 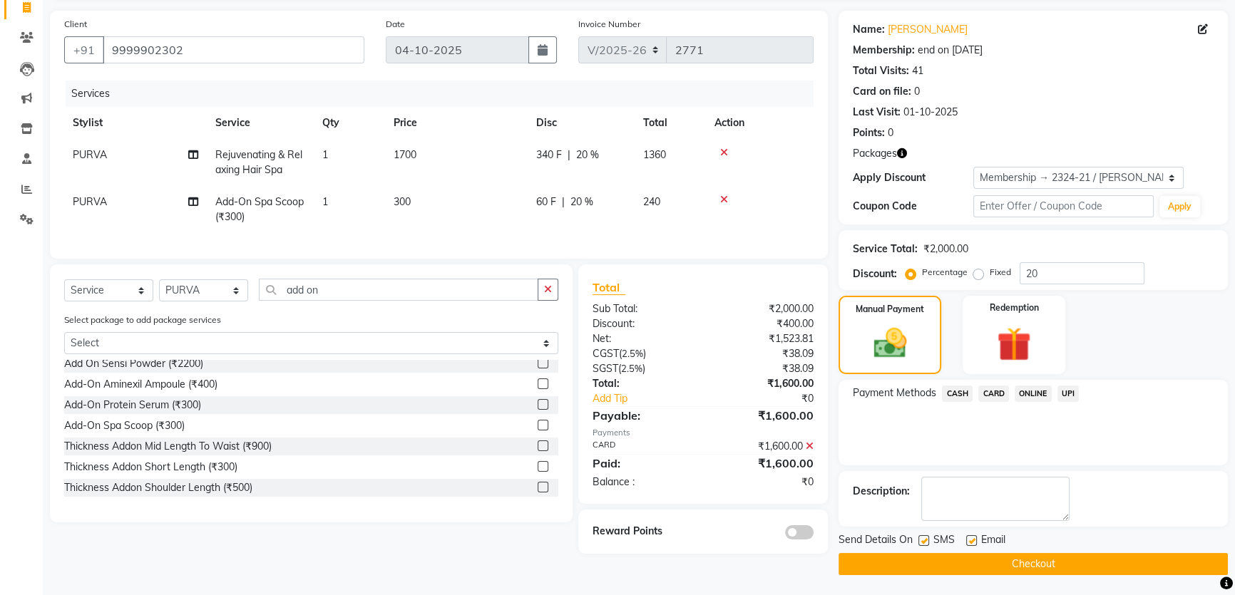 What do you see at coordinates (913, 178) in the screenshot?
I see `div: Apply Discount` at bounding box center [913, 178].